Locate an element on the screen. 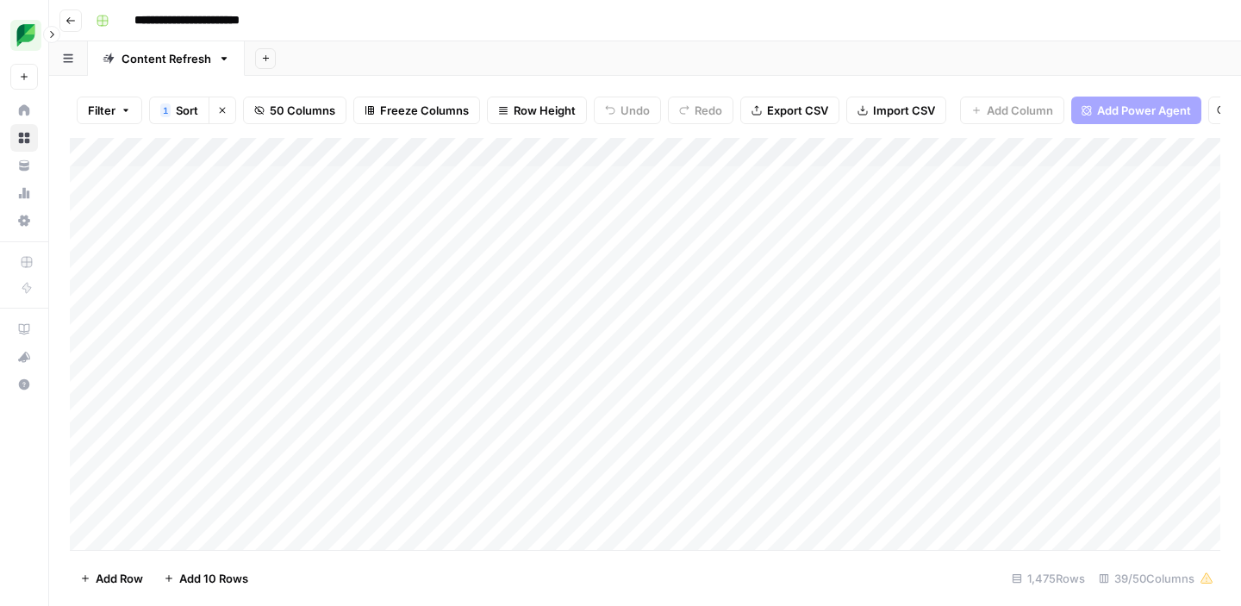 The width and height of the screenshot is (1241, 606). span: Sort is located at coordinates (187, 110).